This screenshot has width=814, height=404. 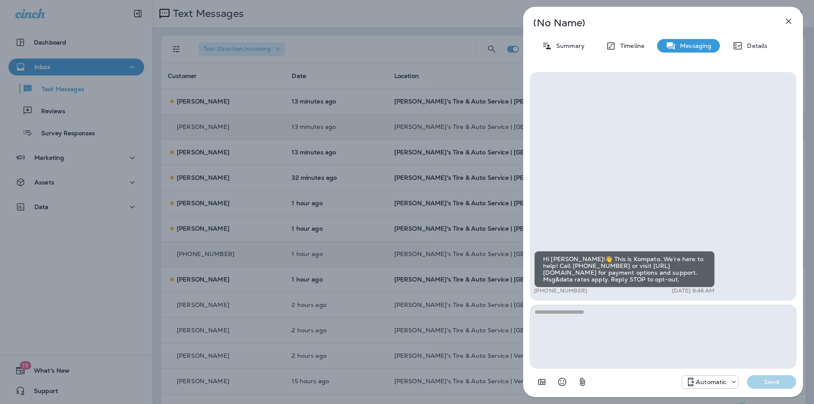 What do you see at coordinates (568, 46) in the screenshot?
I see `p: Summary` at bounding box center [568, 46].